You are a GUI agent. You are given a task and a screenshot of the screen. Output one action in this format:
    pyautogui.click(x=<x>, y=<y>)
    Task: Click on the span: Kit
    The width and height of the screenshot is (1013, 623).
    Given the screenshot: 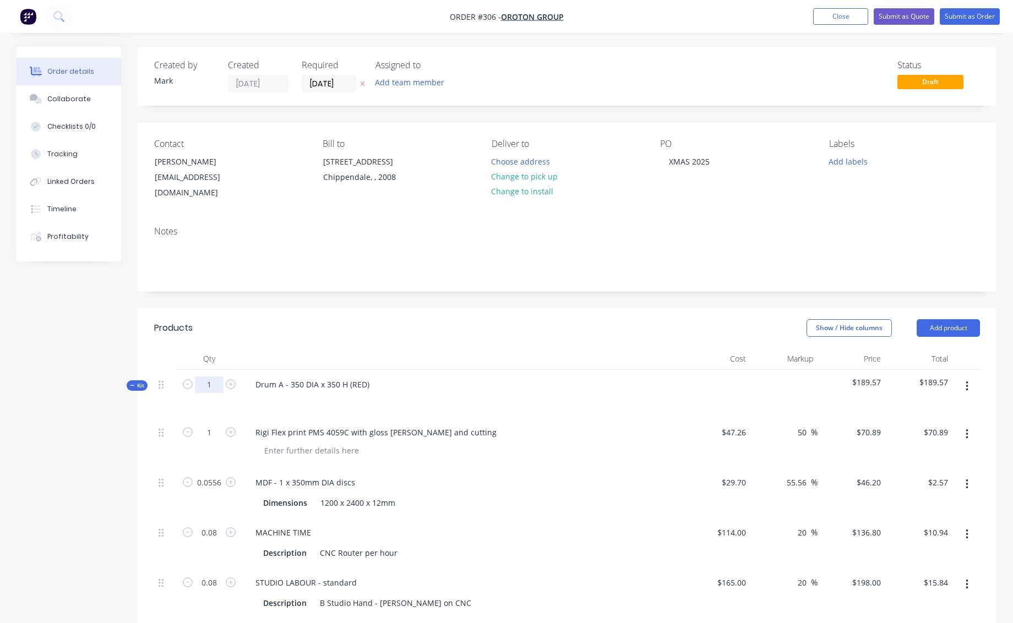 What is the action you would take?
    pyautogui.click(x=137, y=385)
    